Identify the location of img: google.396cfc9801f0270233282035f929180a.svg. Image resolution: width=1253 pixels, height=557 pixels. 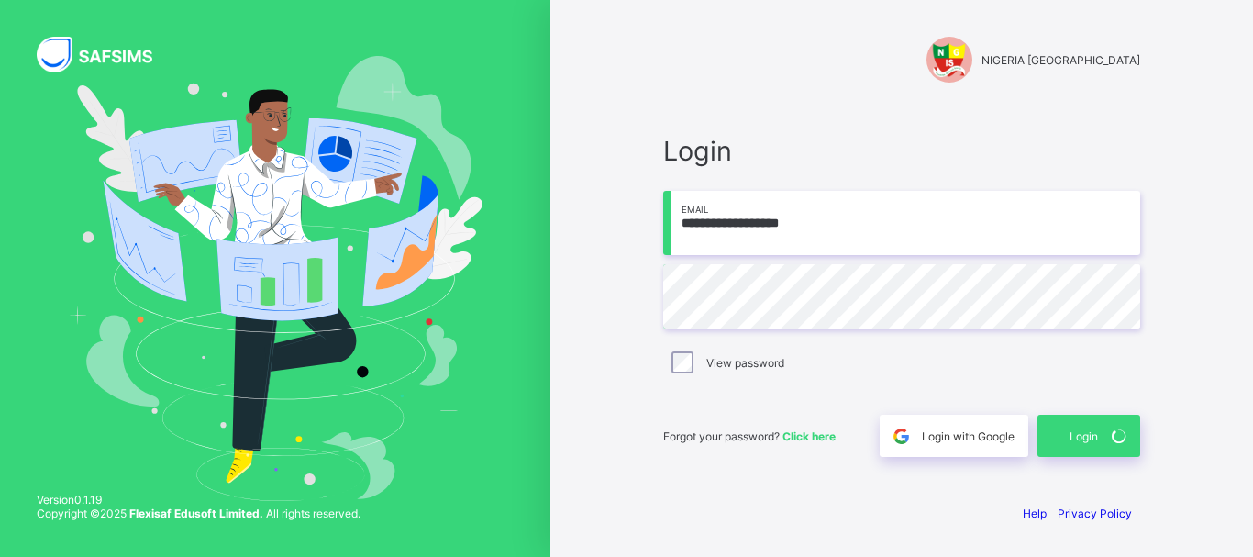
(901, 436).